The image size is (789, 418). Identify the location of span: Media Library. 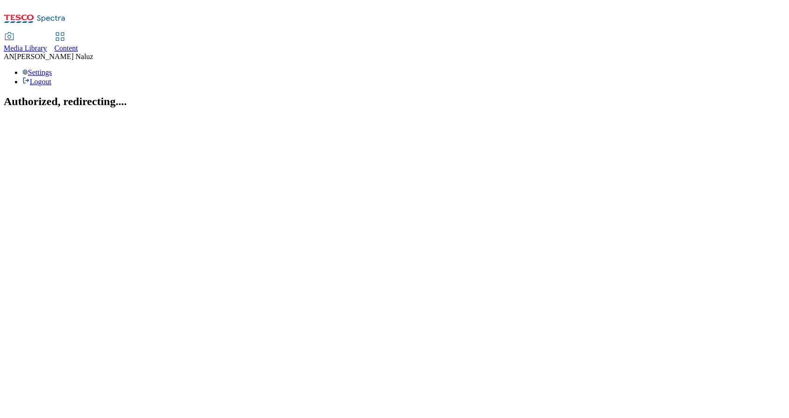
(25, 48).